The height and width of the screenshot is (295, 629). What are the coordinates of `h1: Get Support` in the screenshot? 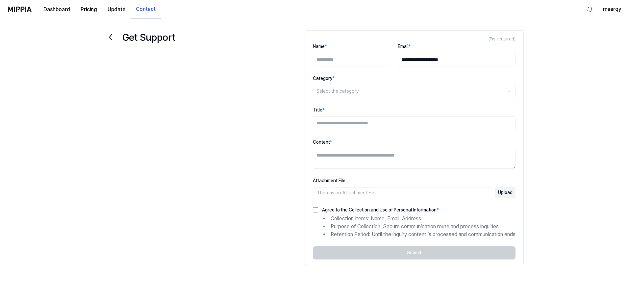 It's located at (149, 37).